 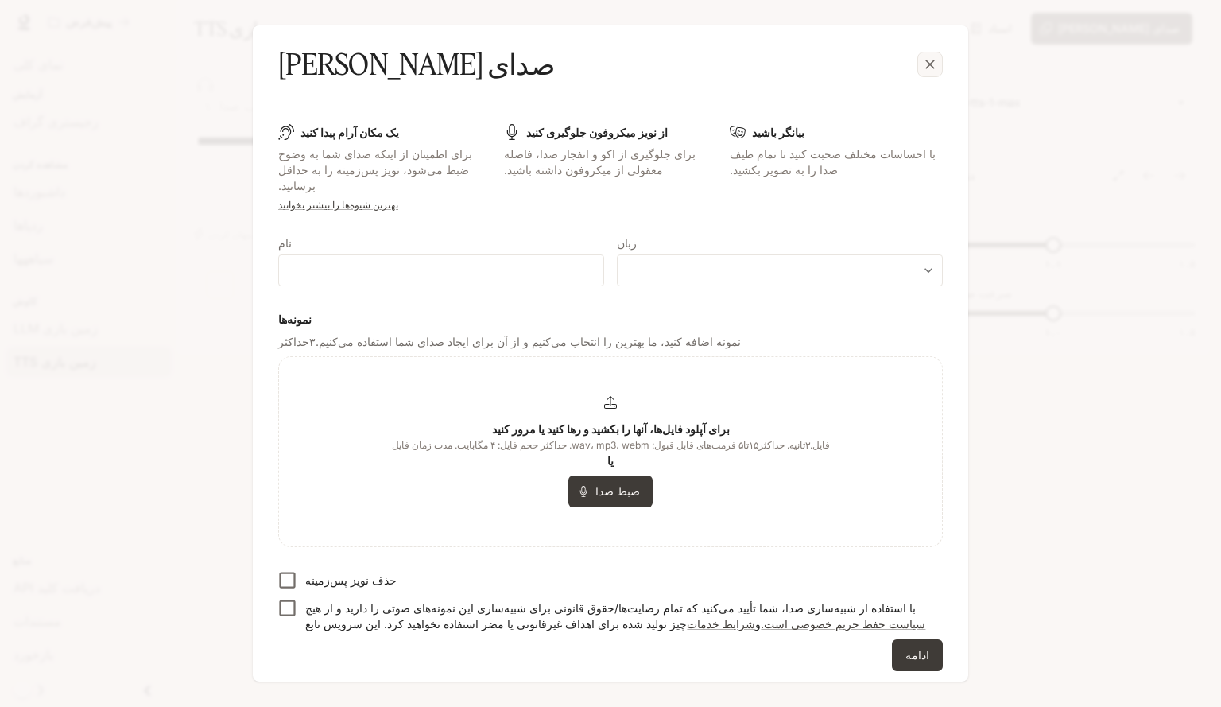 I want to click on font: و, so click(x=757, y=623).